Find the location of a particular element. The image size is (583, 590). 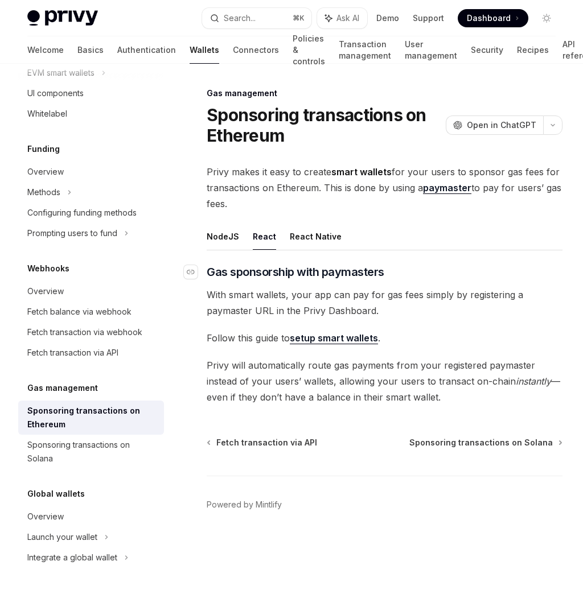

span: Dashboard is located at coordinates (489, 18).